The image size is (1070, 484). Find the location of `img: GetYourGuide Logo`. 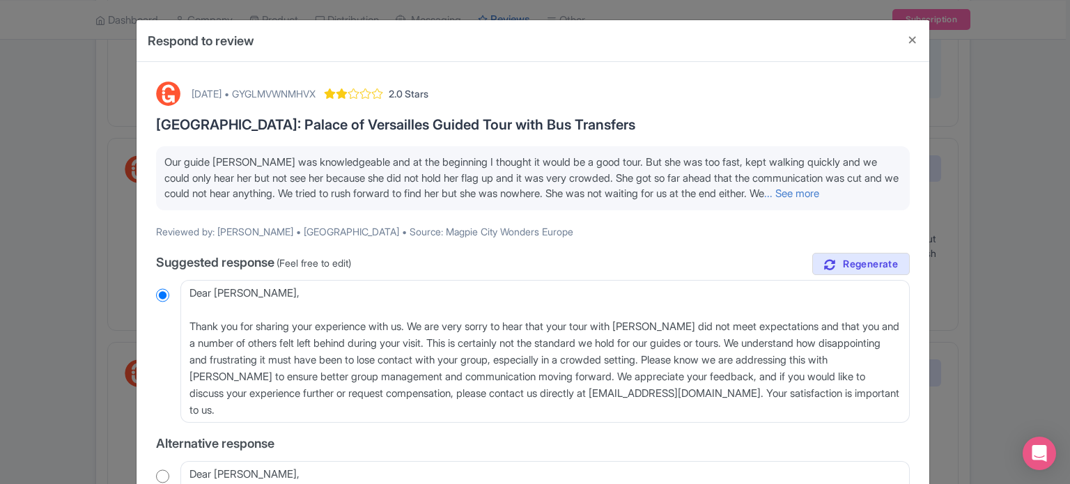

img: GetYourGuide Logo is located at coordinates (168, 93).